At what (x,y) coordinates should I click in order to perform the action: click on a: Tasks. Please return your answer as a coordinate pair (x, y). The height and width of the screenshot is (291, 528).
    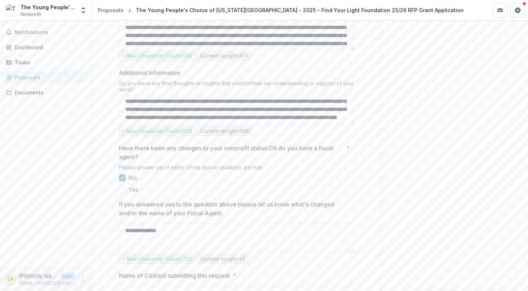
    Looking at the image, I should click on (45, 62).